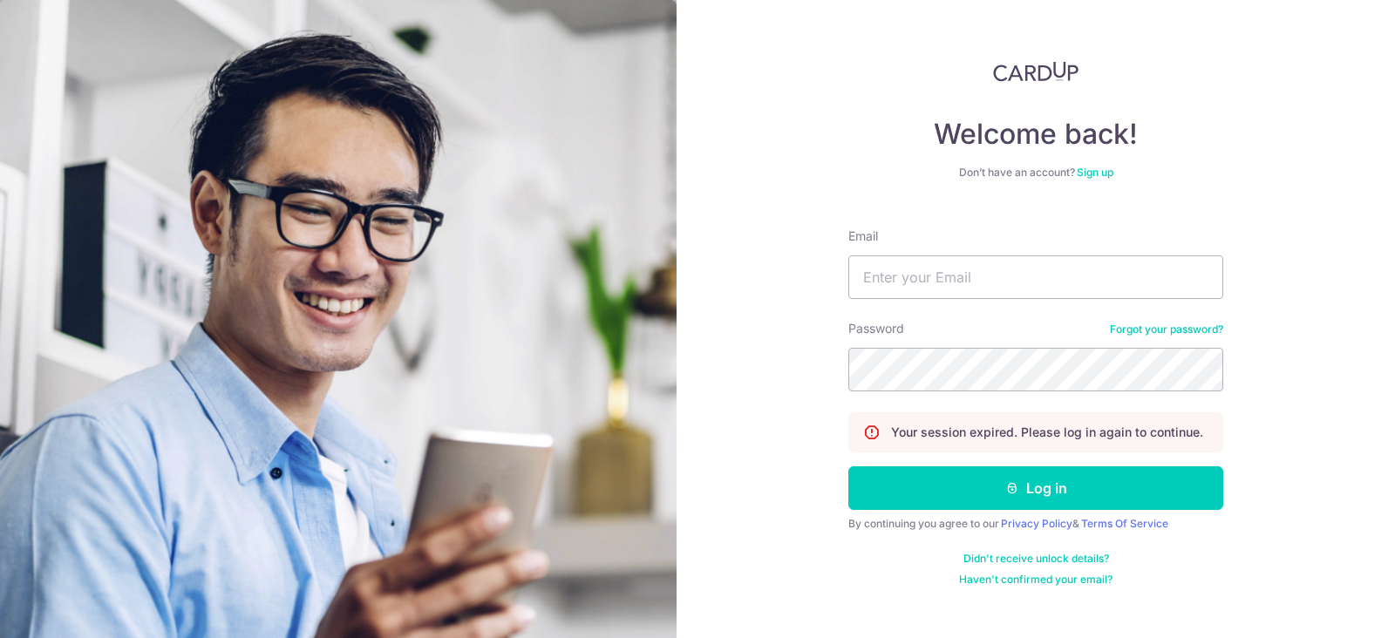 This screenshot has width=1395, height=638. What do you see at coordinates (1095, 172) in the screenshot?
I see `a: Sign up` at bounding box center [1095, 172].